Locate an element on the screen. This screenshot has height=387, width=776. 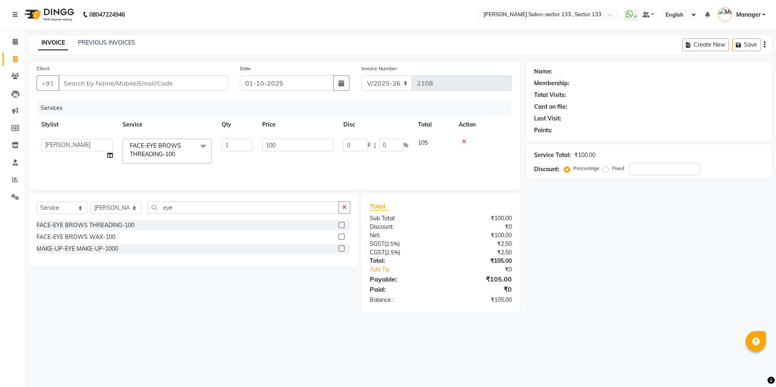
button: +91 is located at coordinates (48, 83).